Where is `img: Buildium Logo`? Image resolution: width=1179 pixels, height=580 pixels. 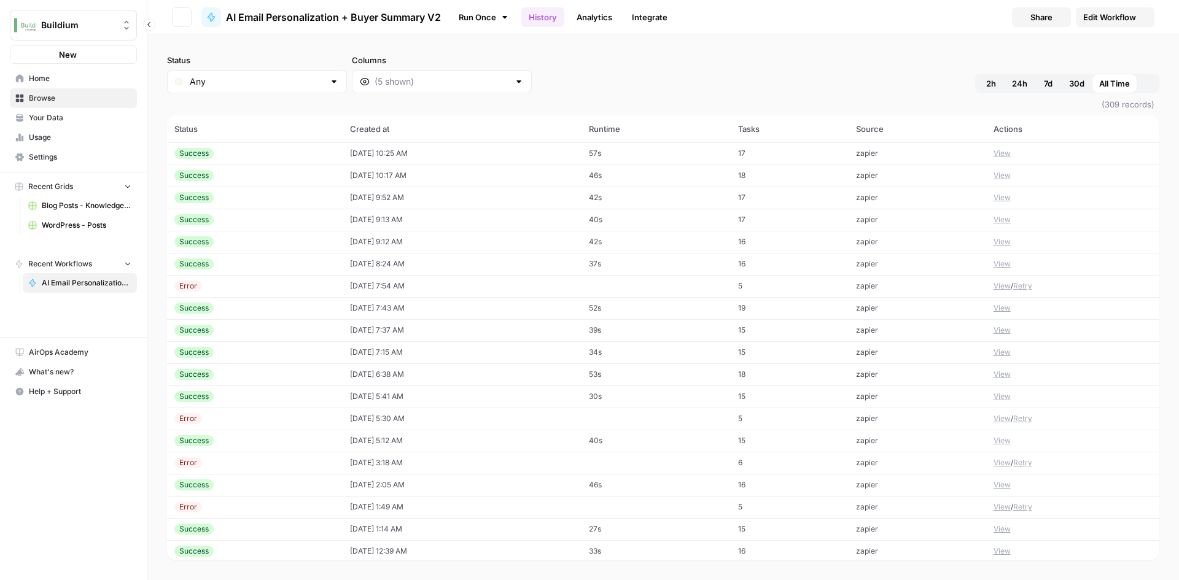 img: Buildium Logo is located at coordinates (25, 25).